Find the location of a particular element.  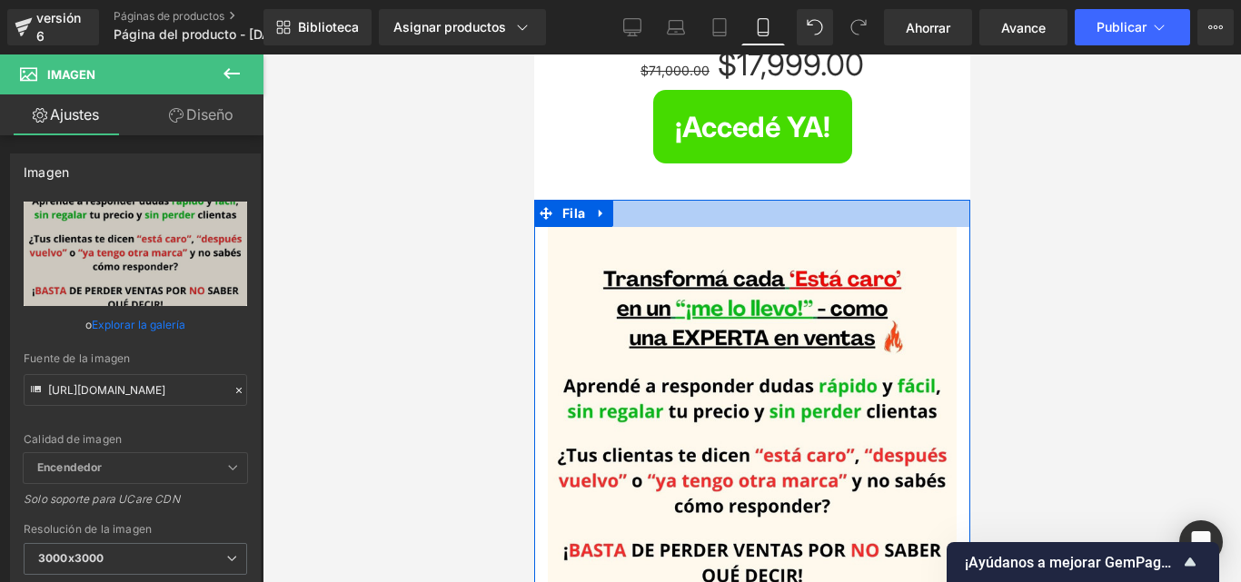

font: 3000x3000 is located at coordinates (71, 558).